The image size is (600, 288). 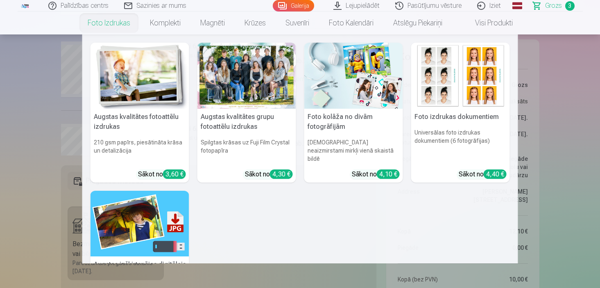 What do you see at coordinates (460, 75) in the screenshot?
I see `img: Foto izdrukas dokumentiem` at bounding box center [460, 75].